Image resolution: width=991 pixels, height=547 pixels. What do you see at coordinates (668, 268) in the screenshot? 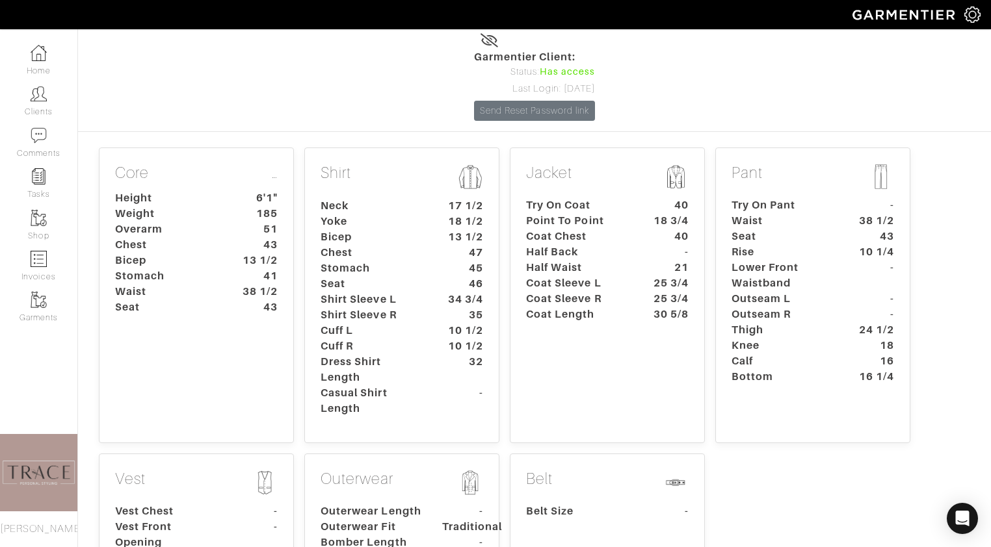
I see `dt: 21` at bounding box center [668, 268].